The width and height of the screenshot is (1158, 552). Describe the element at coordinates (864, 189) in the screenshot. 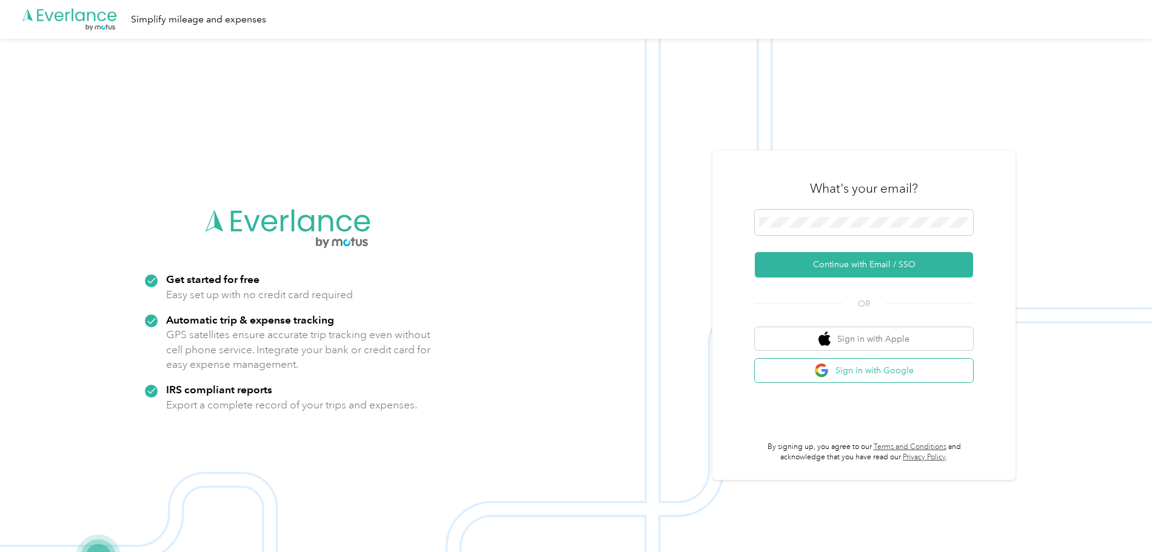

I see `h3: What's your email?` at that location.